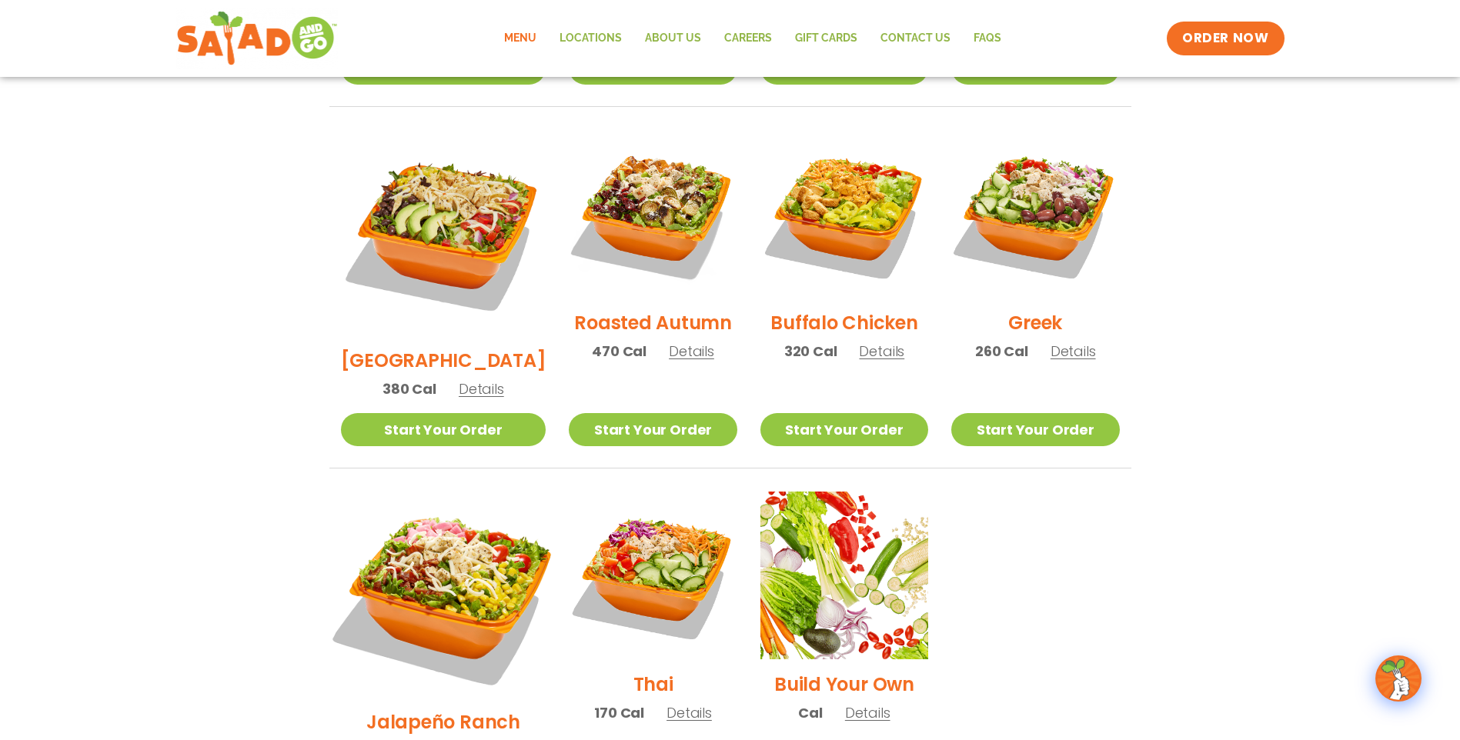  What do you see at coordinates (410, 389) in the screenshot?
I see `span: 380 Cal` at bounding box center [410, 389].